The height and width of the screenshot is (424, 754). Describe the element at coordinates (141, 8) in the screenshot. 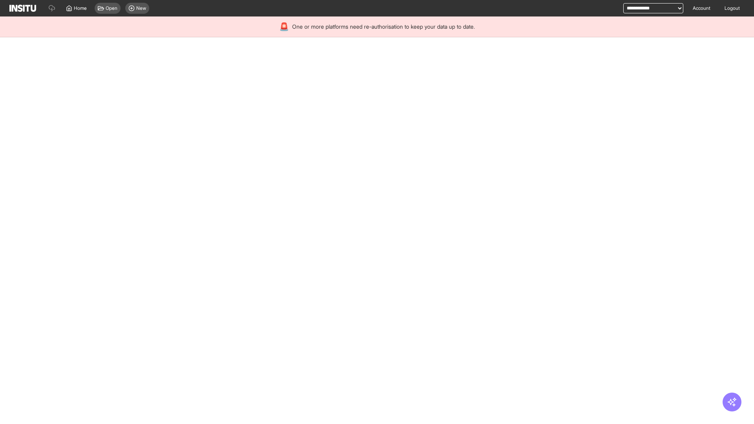

I see `span: New` at that location.